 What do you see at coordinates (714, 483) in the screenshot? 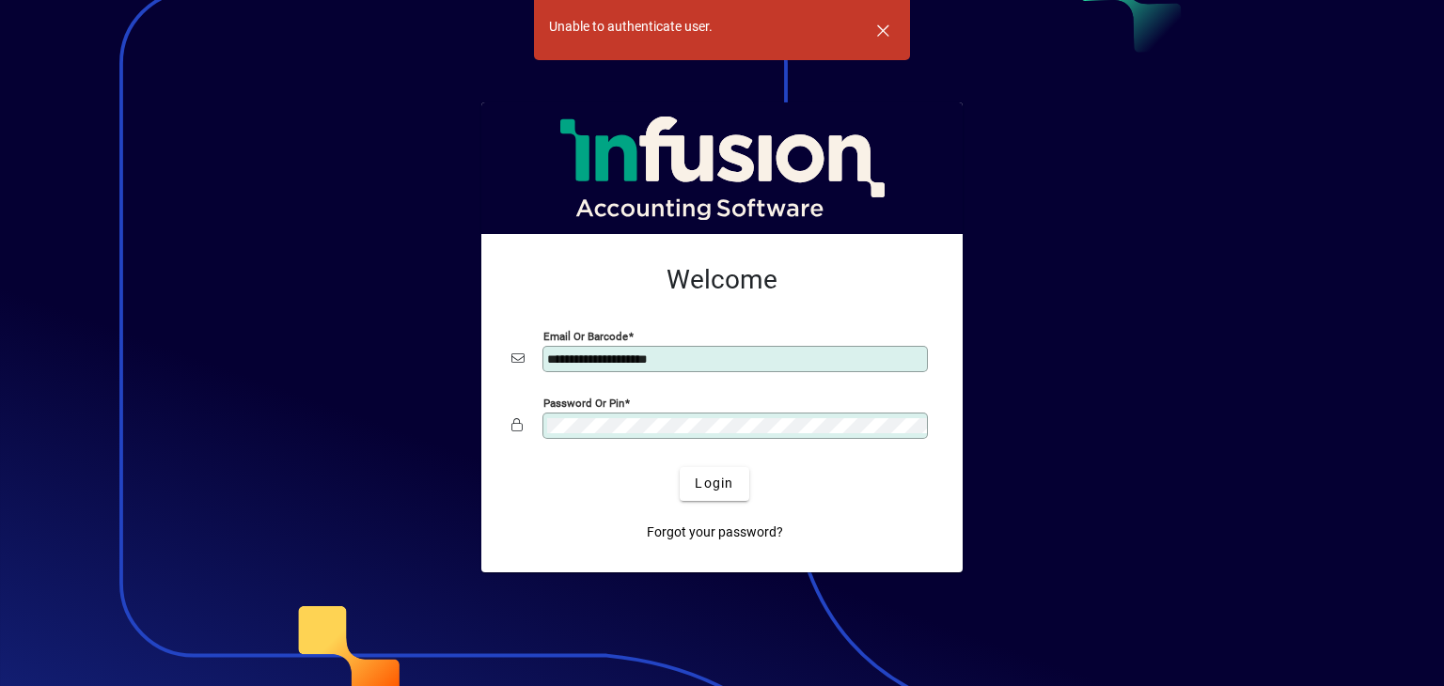
I see `span: Login` at bounding box center [714, 483].